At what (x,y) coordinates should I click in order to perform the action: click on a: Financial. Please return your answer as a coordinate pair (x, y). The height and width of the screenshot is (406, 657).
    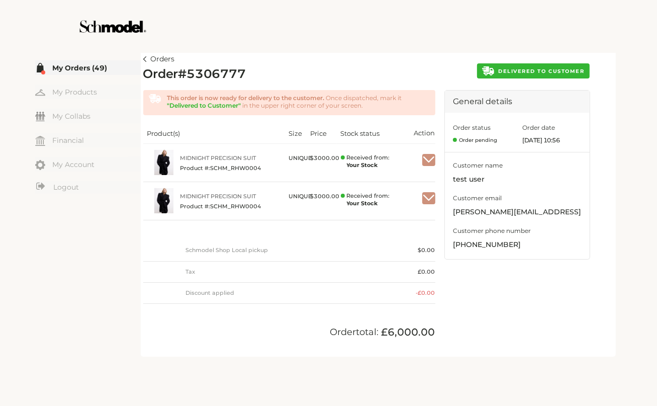
    Looking at the image, I should click on (88, 140).